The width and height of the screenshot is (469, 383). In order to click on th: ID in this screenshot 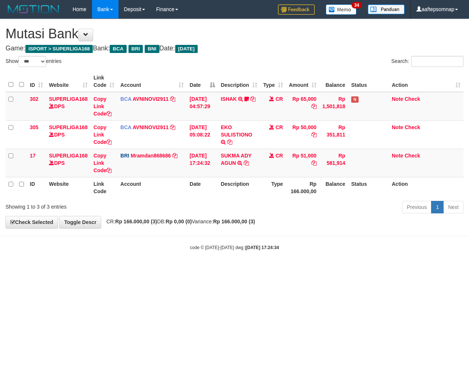, I will do `click(36, 187)`.